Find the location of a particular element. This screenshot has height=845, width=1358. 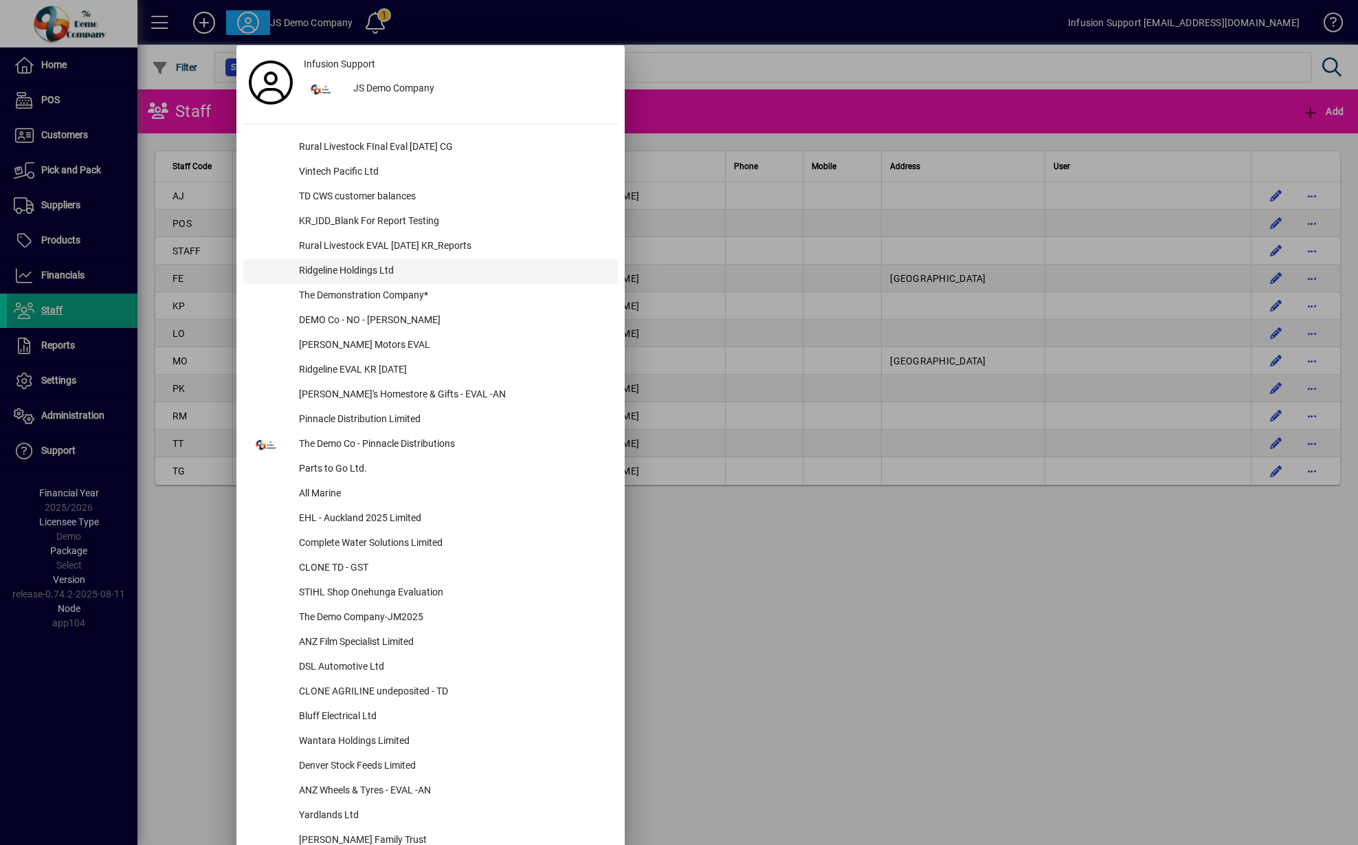

button: Bluff Electrical Ltd is located at coordinates (430, 717).